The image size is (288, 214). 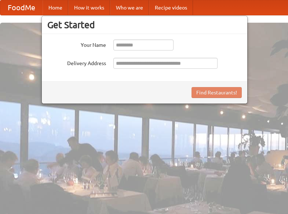 I want to click on a: Home, so click(x=55, y=8).